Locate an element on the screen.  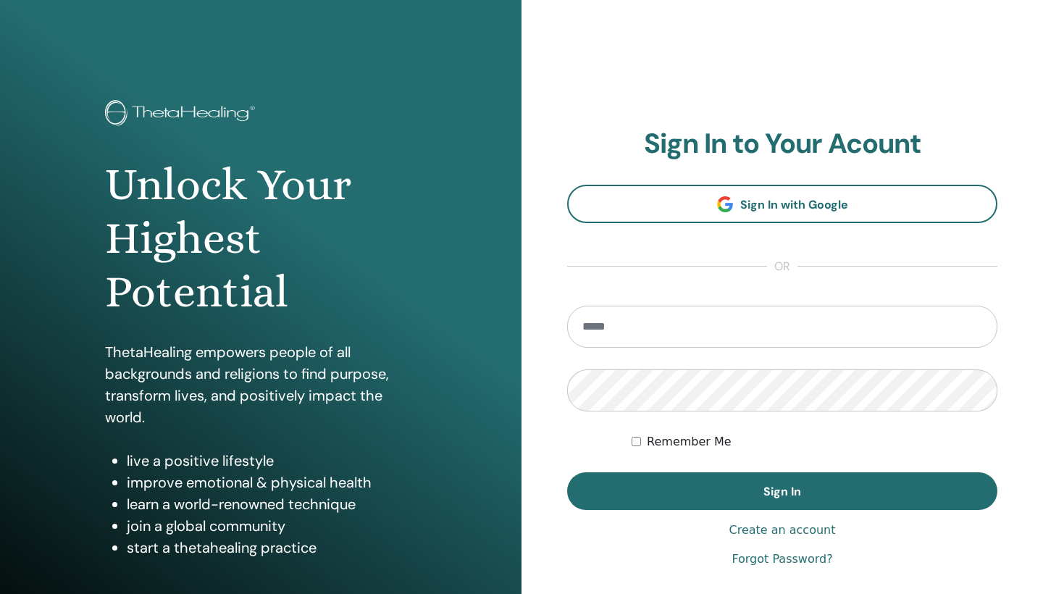
span: or is located at coordinates (783, 267).